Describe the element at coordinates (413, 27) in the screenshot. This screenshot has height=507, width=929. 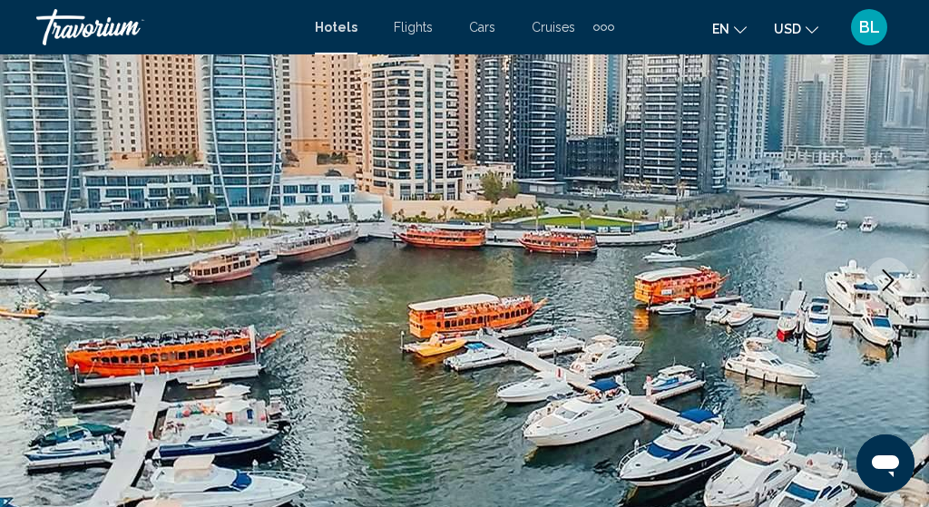
I see `span: Flights` at that location.